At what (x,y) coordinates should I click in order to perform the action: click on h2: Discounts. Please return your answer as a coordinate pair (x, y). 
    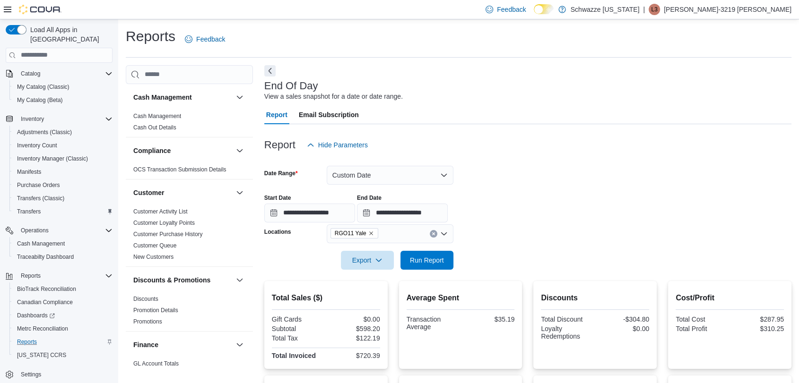
    Looking at the image, I should click on (595, 298).